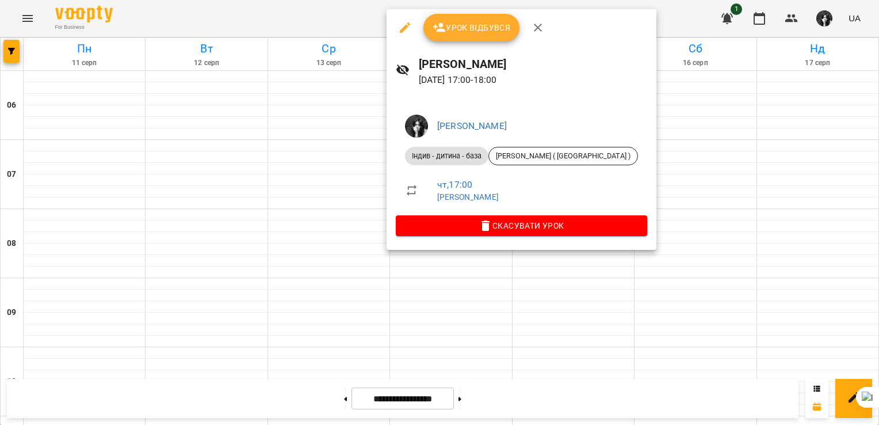 The width and height of the screenshot is (879, 425). I want to click on button: Скасувати Урок, so click(521, 226).